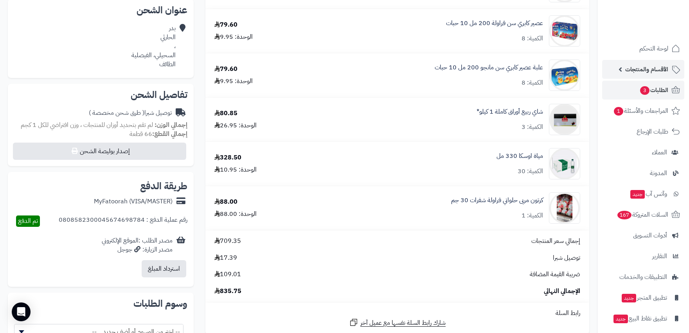 This screenshot has height=333, width=689. I want to click on div: مصدر الطلب :الموقع الإلكتروني, so click(137, 245).